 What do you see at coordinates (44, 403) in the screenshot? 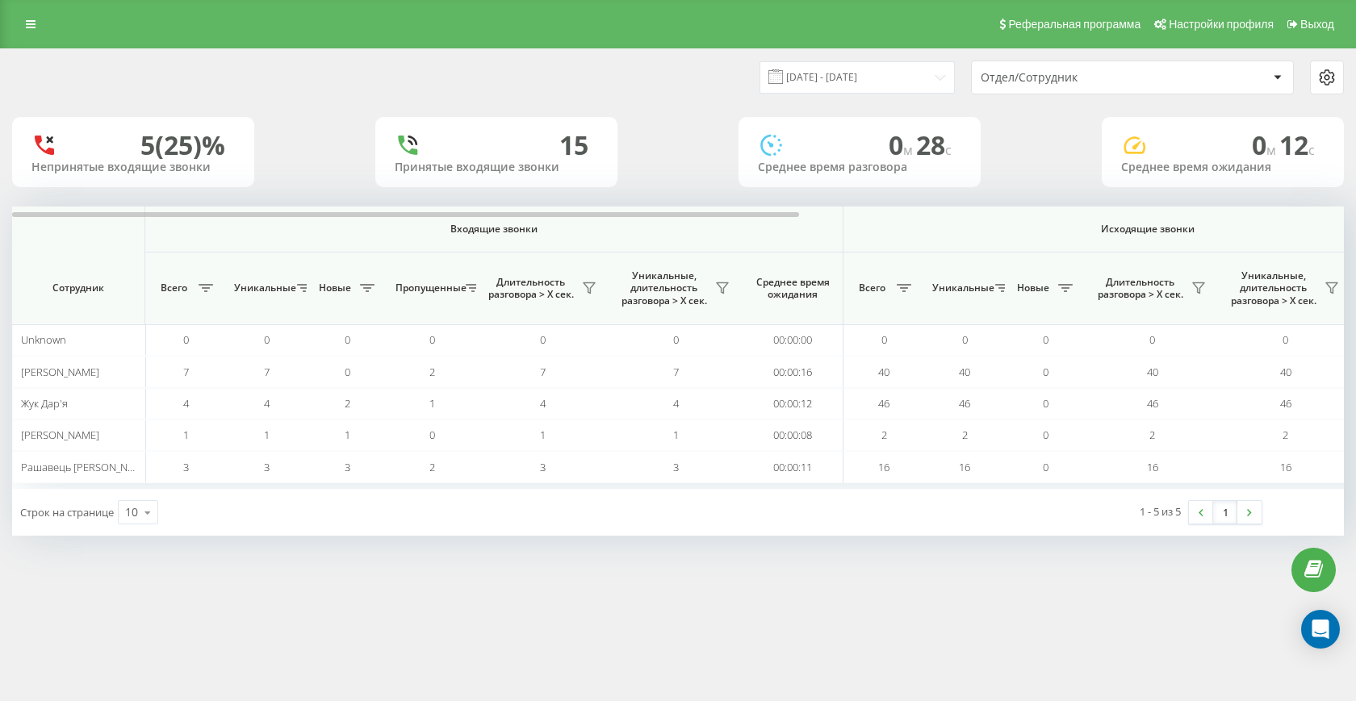
I see `span: Жук Дар'я` at bounding box center [44, 403].